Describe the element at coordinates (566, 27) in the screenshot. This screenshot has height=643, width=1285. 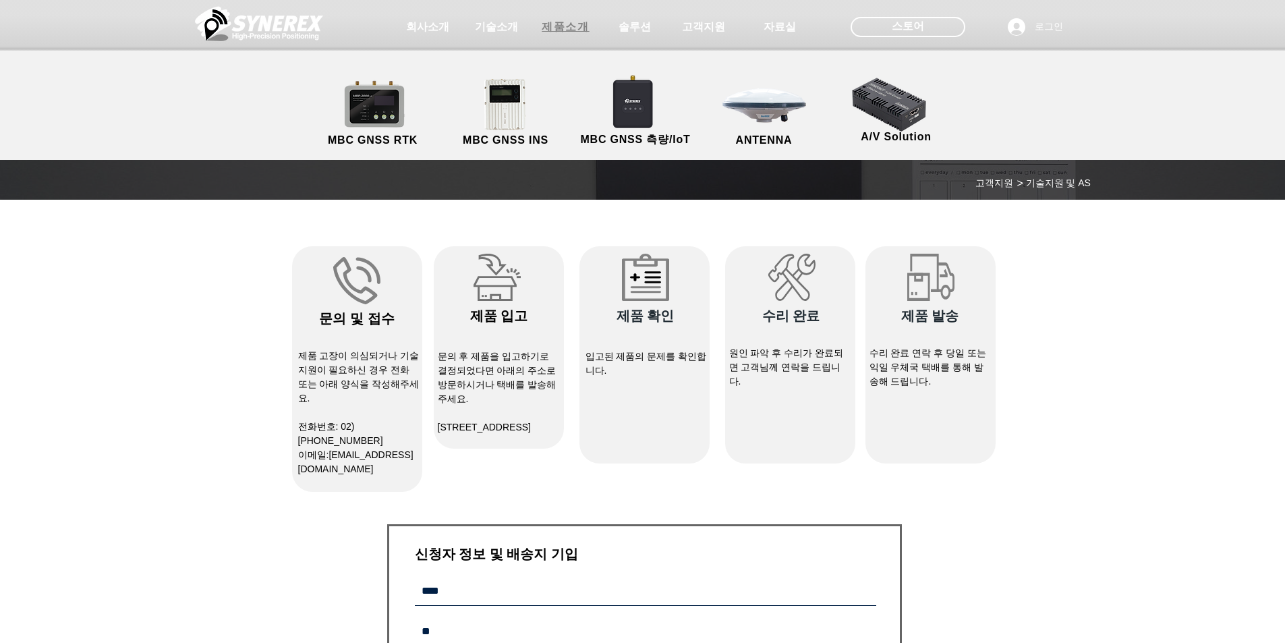
I see `a: 제품소개` at that location.